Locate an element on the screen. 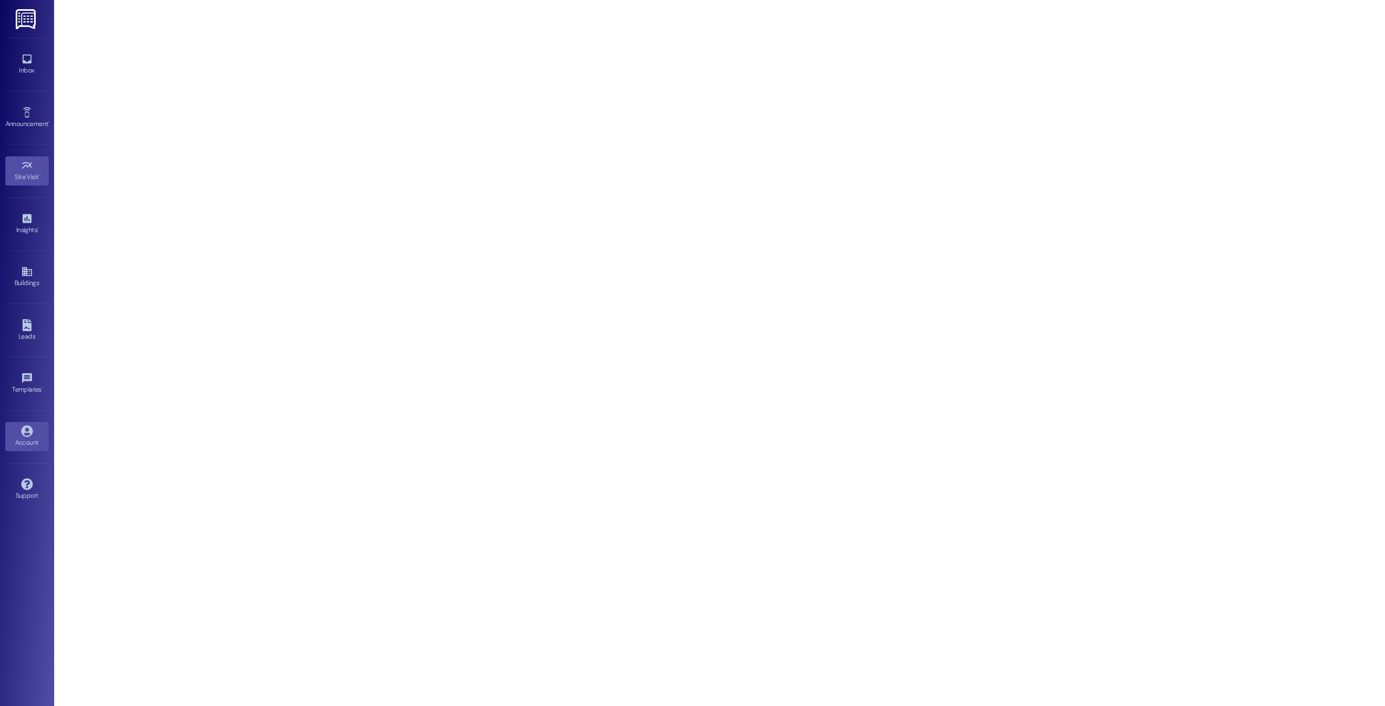 This screenshot has width=1385, height=706. a: Site Visit • is located at coordinates (27, 171).